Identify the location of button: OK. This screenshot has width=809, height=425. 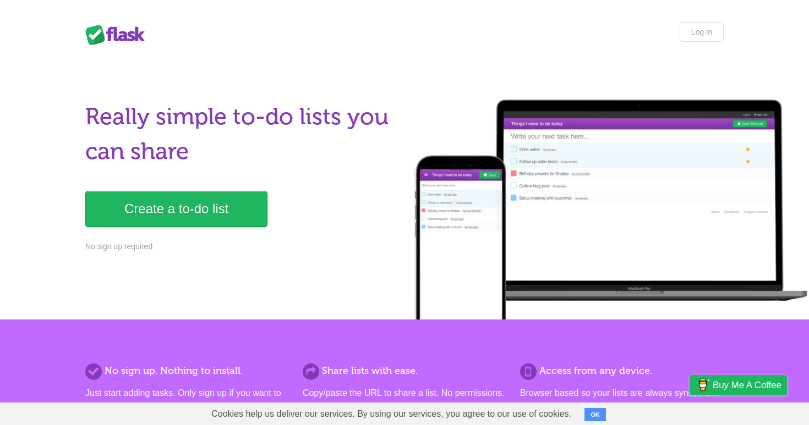
(595, 415).